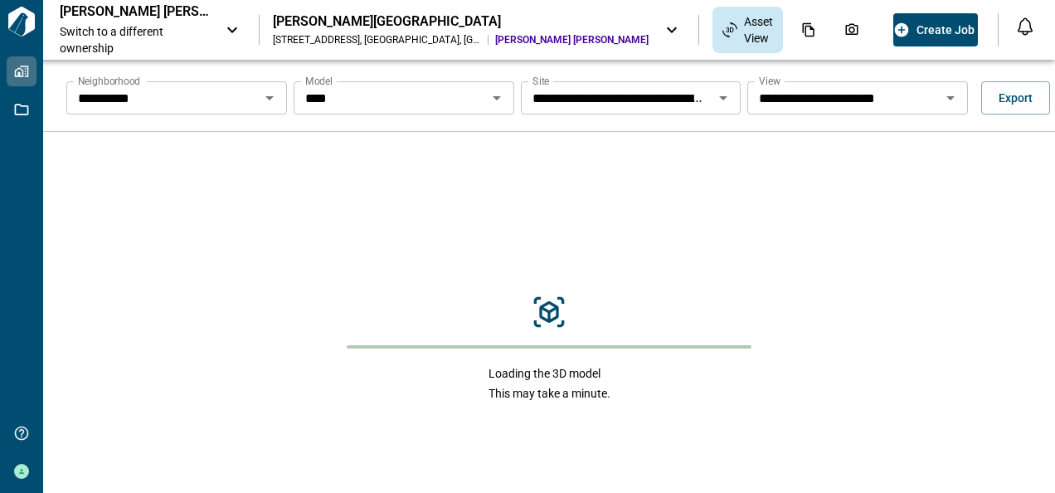 This screenshot has height=493, width=1055. I want to click on div: Asset View, so click(747, 30).